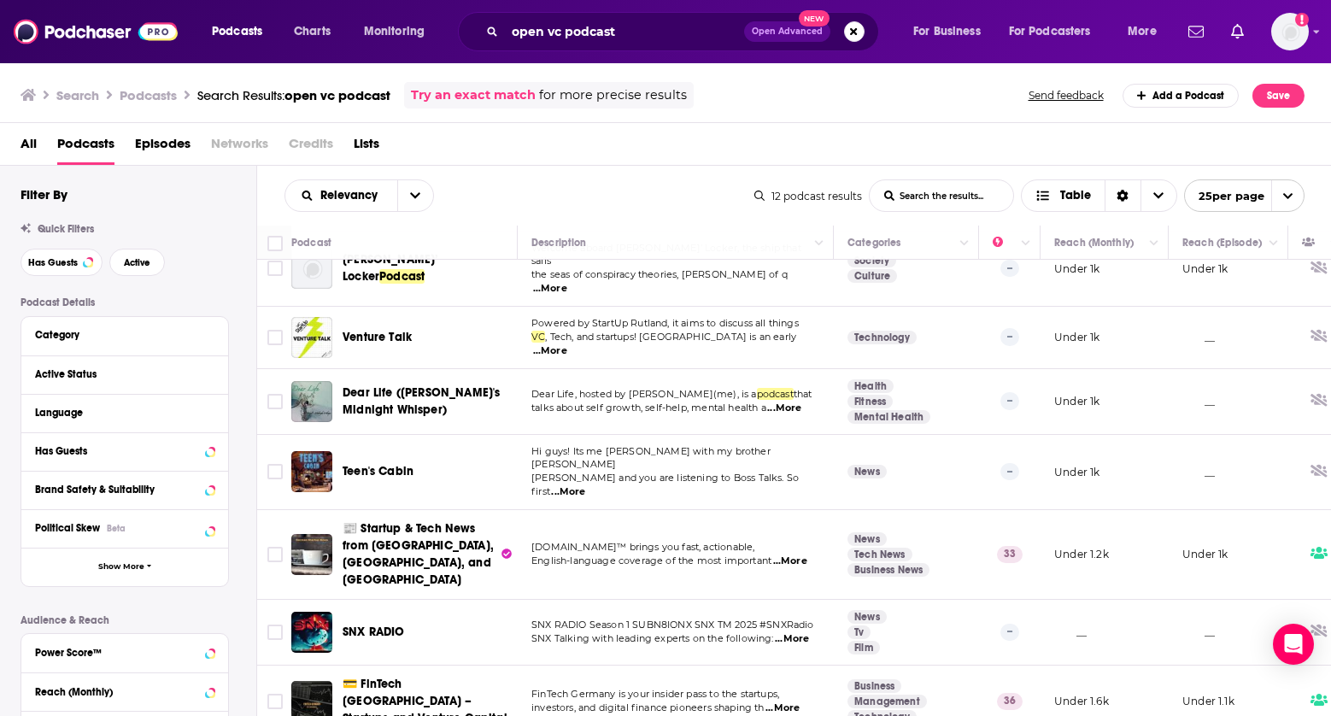  I want to click on a: Podchaser - Follow, Share and Rate Podcasts, so click(96, 32).